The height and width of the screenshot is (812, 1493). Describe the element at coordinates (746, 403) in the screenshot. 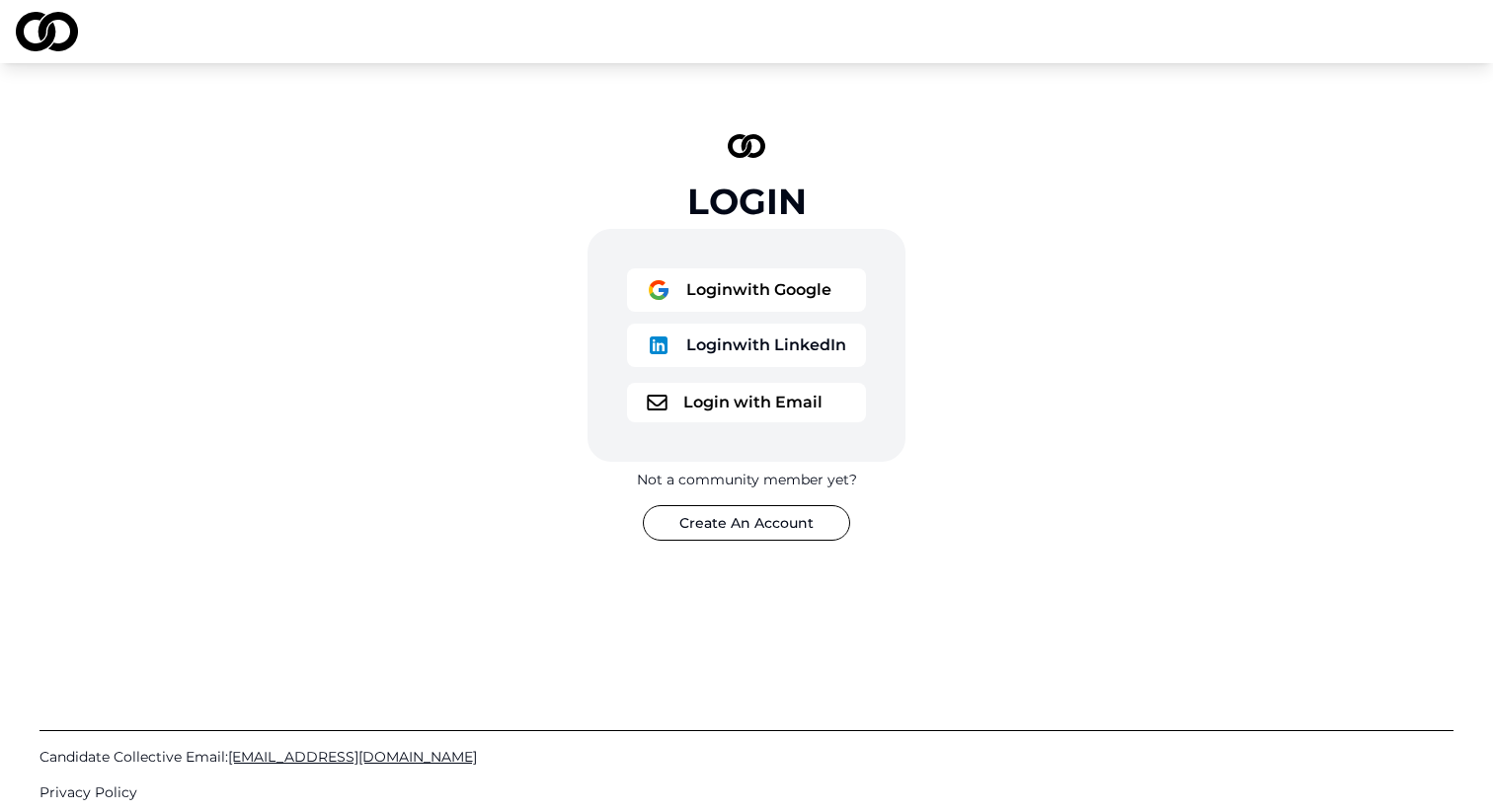

I see `button: logoLogin with Email` at that location.